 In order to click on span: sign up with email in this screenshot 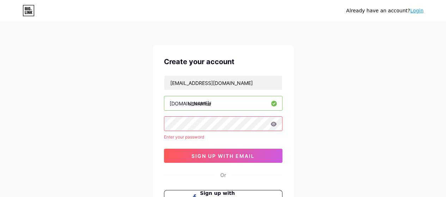, I will do `click(223, 156)`.